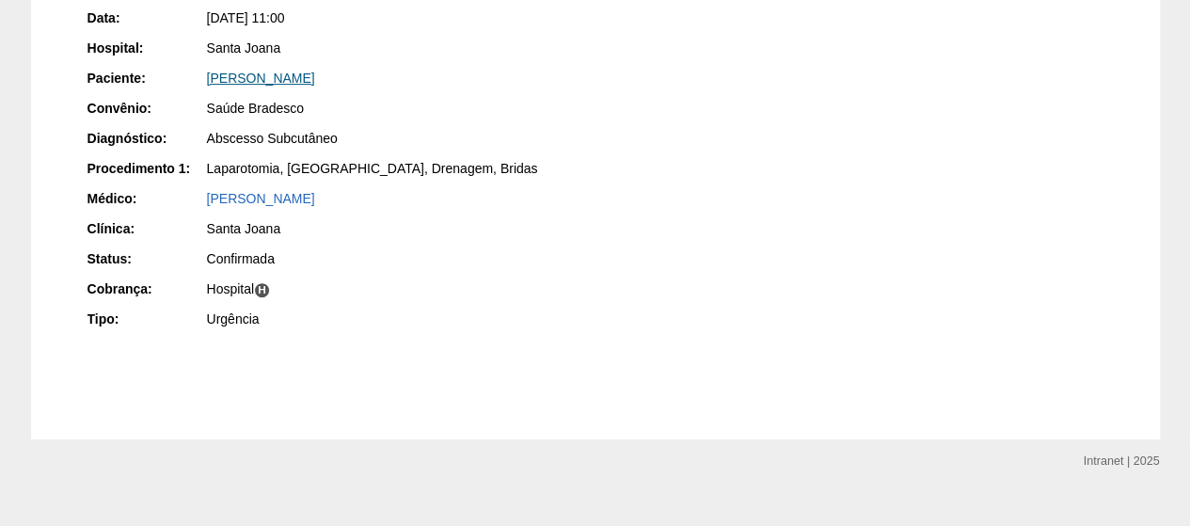 The image size is (1190, 526). Describe the element at coordinates (146, 229) in the screenshot. I see `div: Clínica:` at that location.